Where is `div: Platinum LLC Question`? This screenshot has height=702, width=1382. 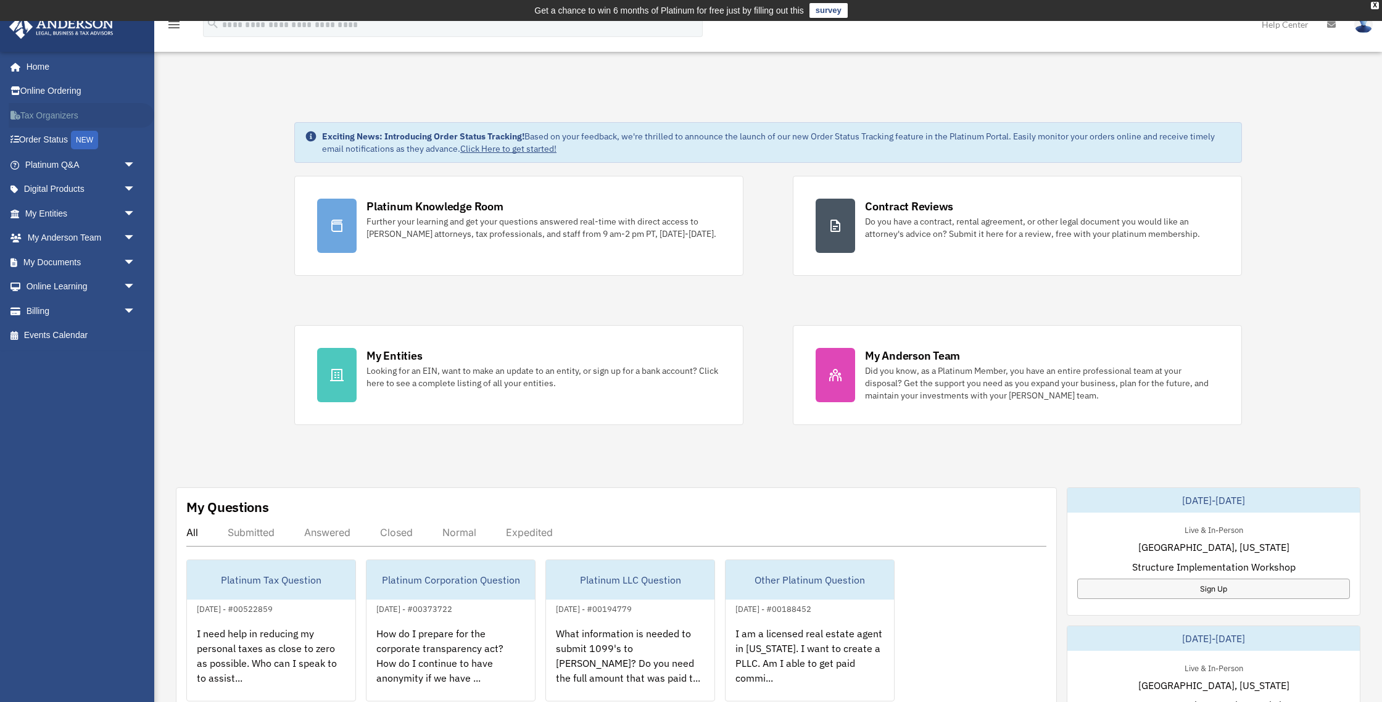 div: Platinum LLC Question is located at coordinates (630, 580).